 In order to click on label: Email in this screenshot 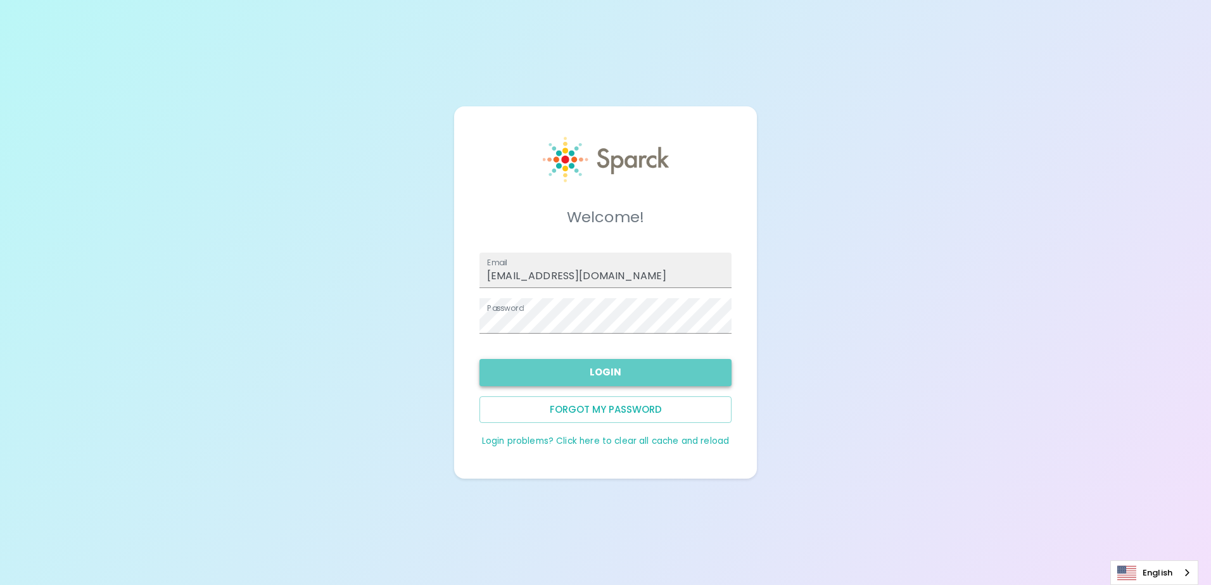, I will do `click(497, 262)`.